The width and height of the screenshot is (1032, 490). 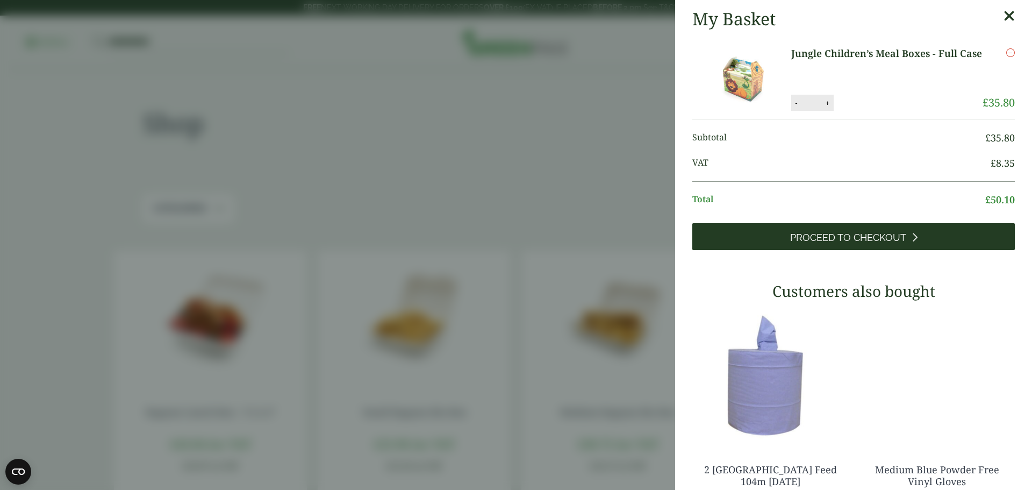 What do you see at coordinates (1010, 53) in the screenshot?
I see `a: Remove this item` at bounding box center [1010, 53].